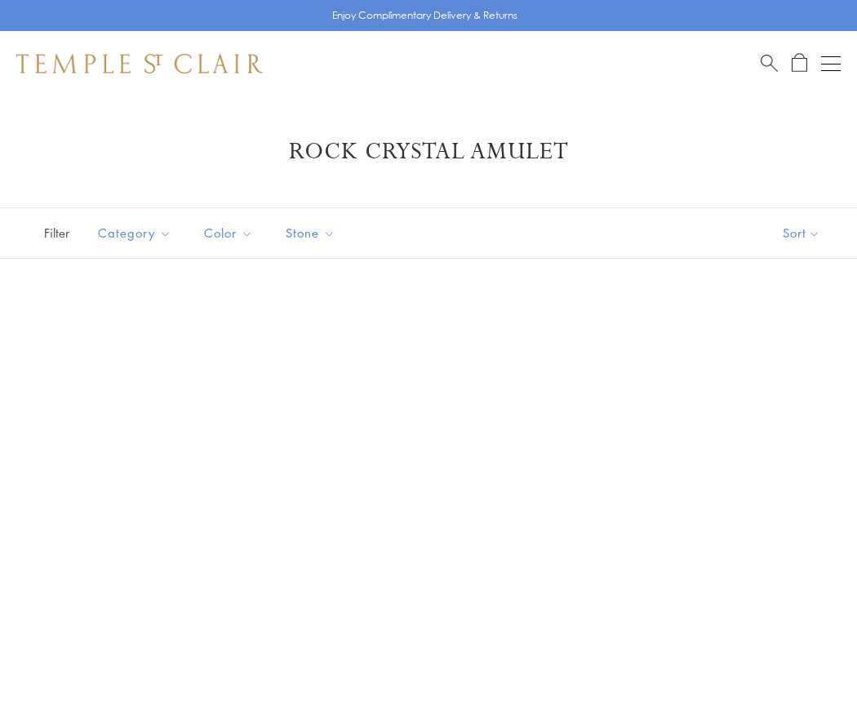 The height and width of the screenshot is (725, 857). What do you see at coordinates (425, 16) in the screenshot?
I see `p: Enjoy Complimentary Delivery & Returns` at bounding box center [425, 16].